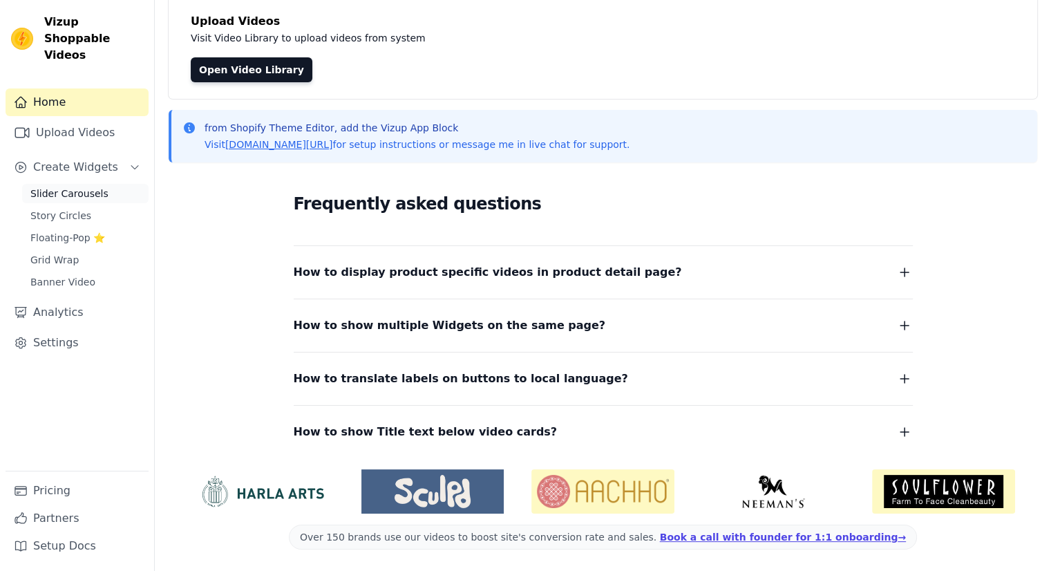 This screenshot has height=571, width=1051. What do you see at coordinates (262, 491) in the screenshot?
I see `img: HarlaArts` at bounding box center [262, 491].